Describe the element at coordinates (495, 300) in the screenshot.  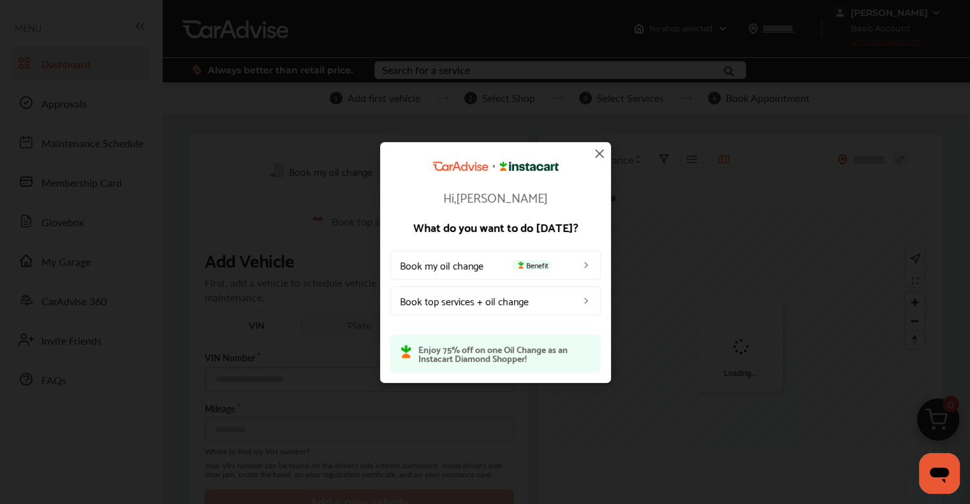
I see `a: Book top services + oil change` at that location.